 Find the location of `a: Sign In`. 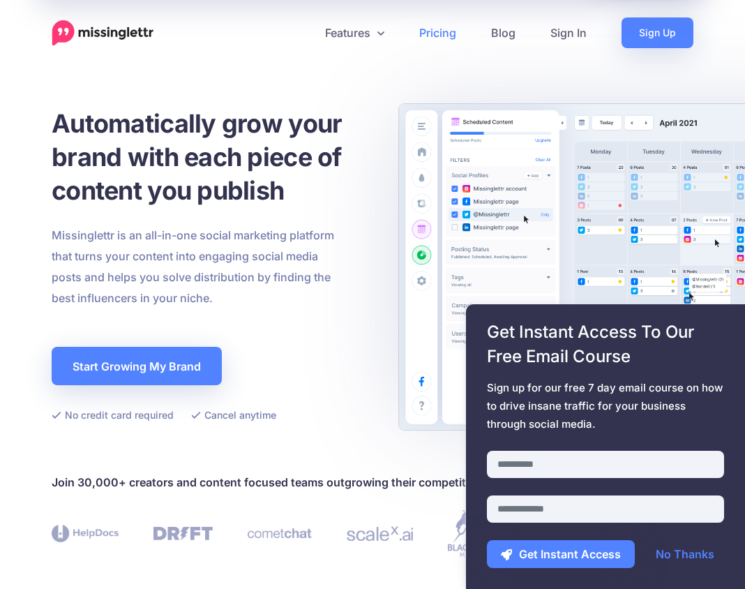

a: Sign In is located at coordinates (569, 33).